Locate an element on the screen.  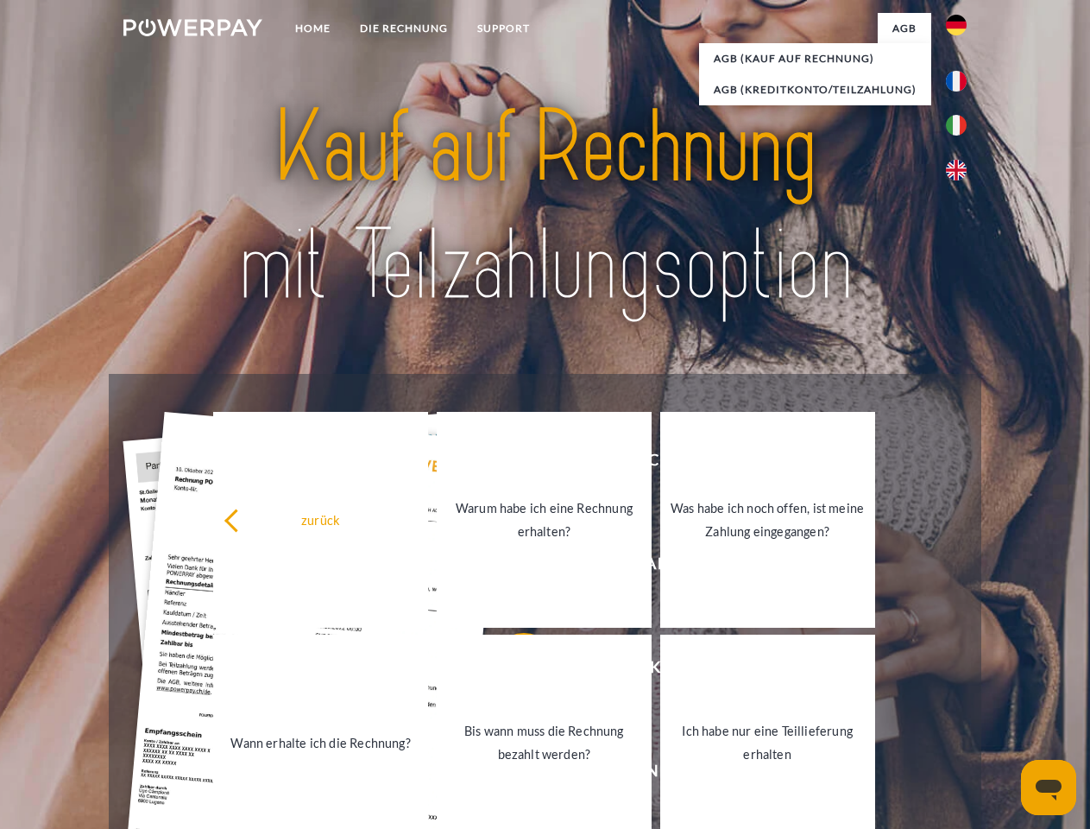
div: Bis wann muss die Rechnung bezahlt werden? is located at coordinates (544, 743).